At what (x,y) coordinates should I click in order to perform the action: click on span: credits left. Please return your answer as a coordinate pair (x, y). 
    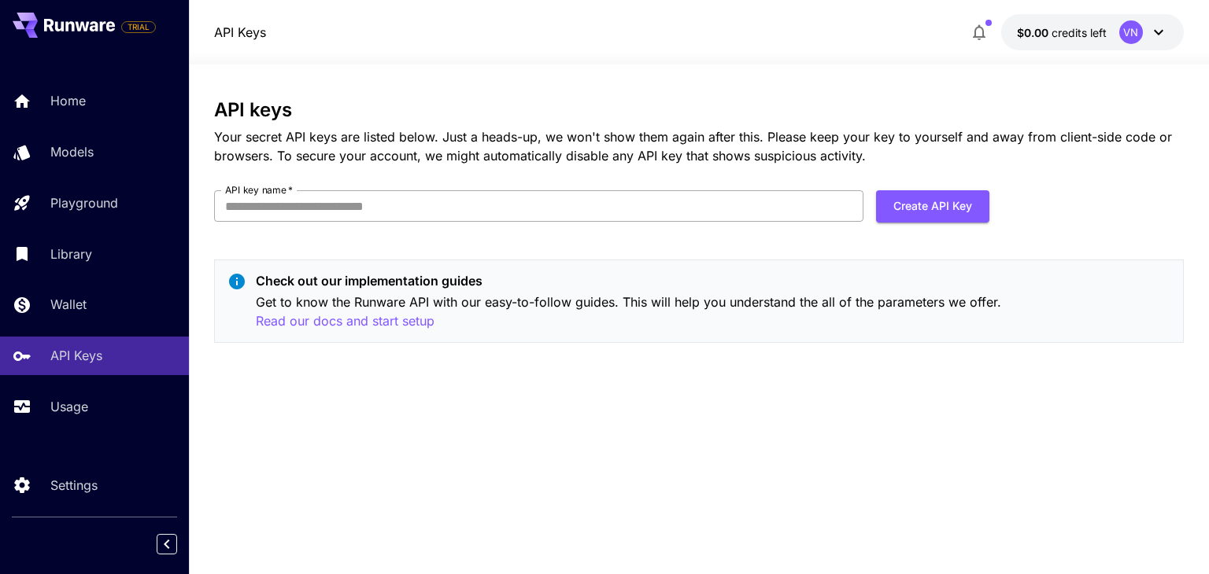
    Looking at the image, I should click on (1079, 32).